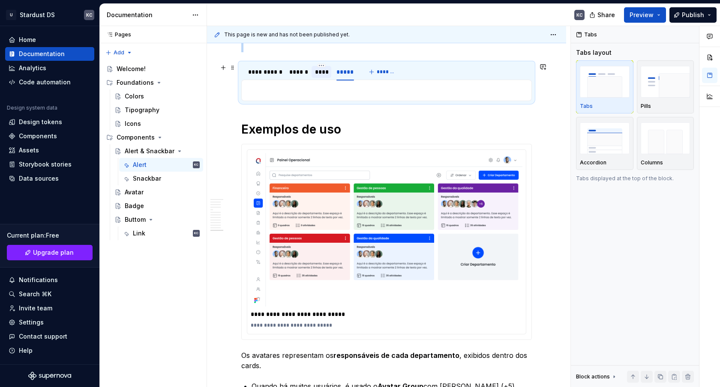 This screenshot has height=387, width=720. Describe the element at coordinates (386, 129) in the screenshot. I see `h1: Exemplos de uso` at that location.